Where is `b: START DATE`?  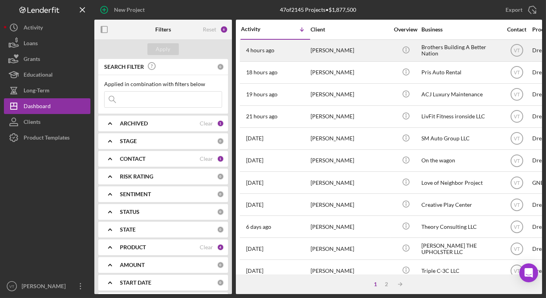
b: START DATE is located at coordinates (136, 283).